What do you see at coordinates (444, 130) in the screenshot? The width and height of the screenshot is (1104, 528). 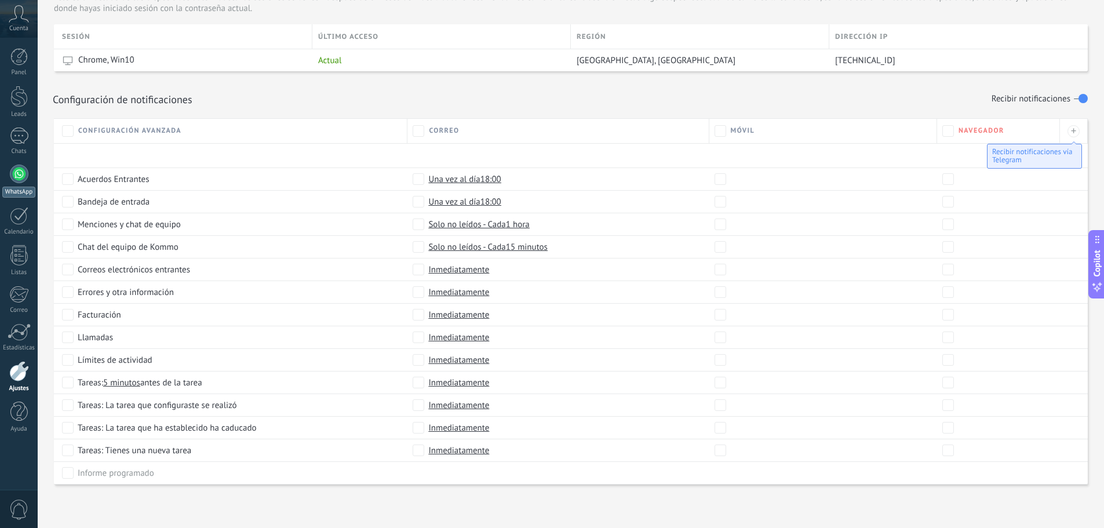 I see `span: Correo` at bounding box center [444, 130].